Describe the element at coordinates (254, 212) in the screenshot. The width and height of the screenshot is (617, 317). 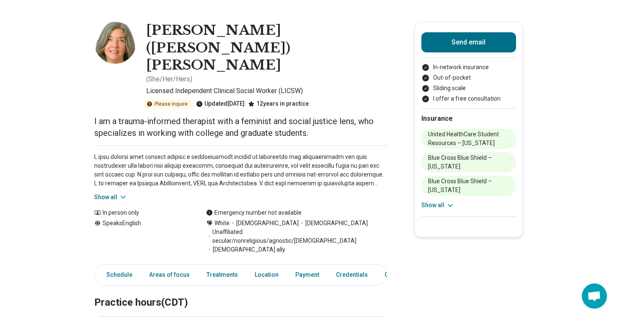
I see `div: Emergency number not available` at that location.